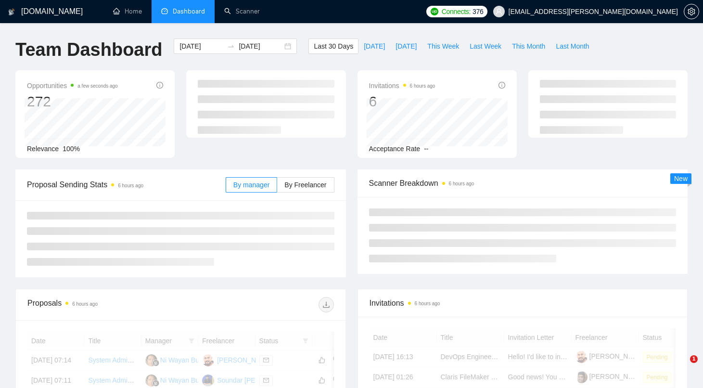  What do you see at coordinates (242, 11) in the screenshot?
I see `a: searchScanner` at bounding box center [242, 11].